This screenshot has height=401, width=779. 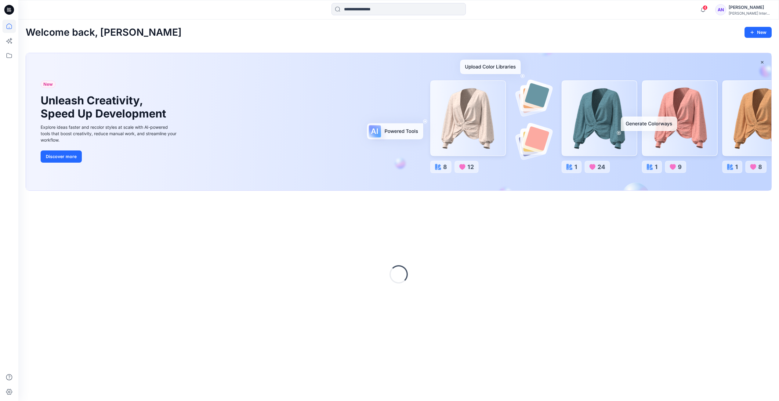 What do you see at coordinates (109, 157) in the screenshot?
I see `a: Discover more` at bounding box center [109, 157].